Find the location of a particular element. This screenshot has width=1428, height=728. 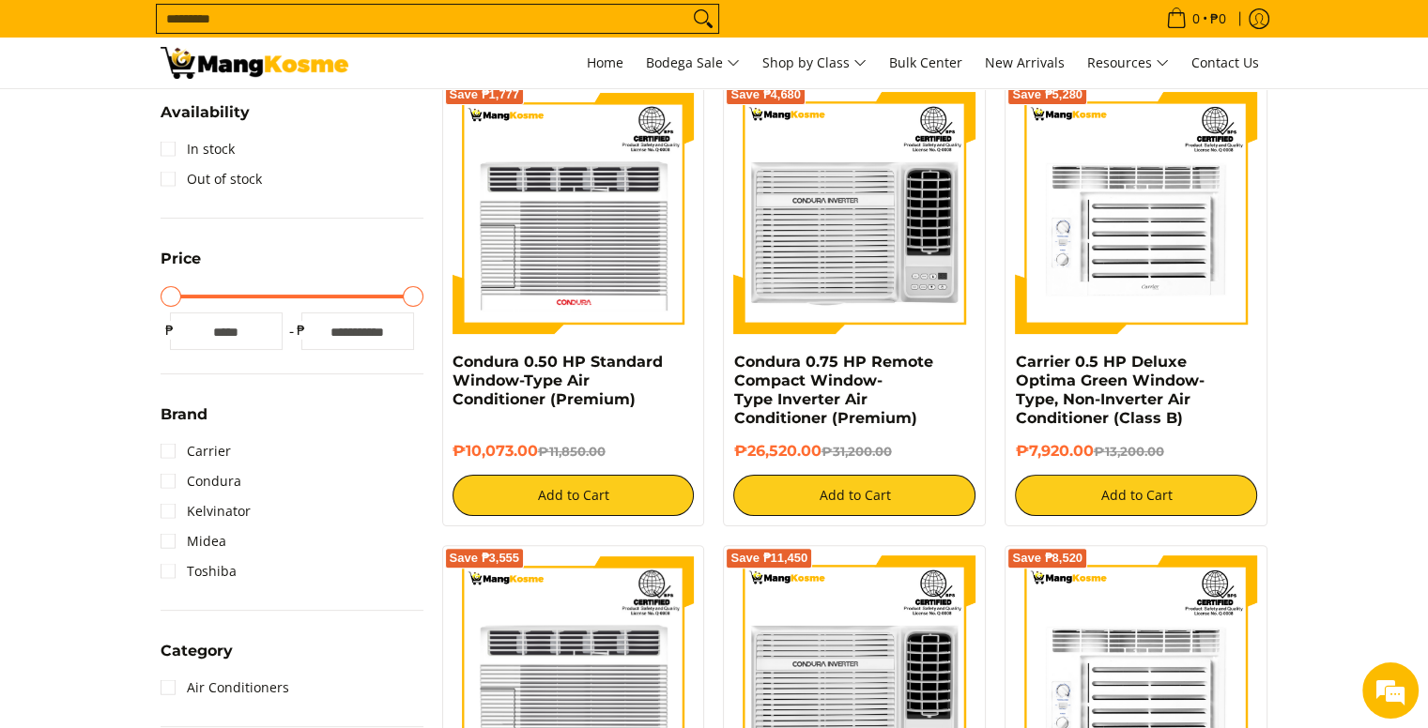

span: Category is located at coordinates (196, 651).